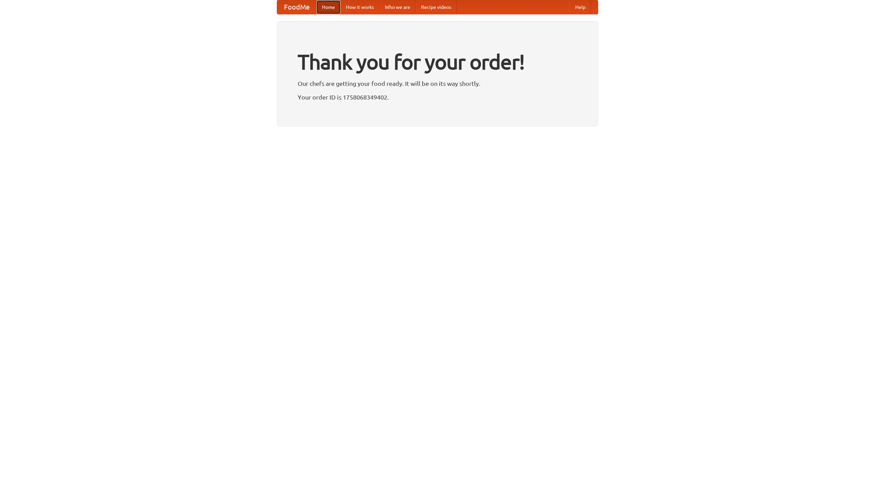  I want to click on a: Help, so click(581, 7).